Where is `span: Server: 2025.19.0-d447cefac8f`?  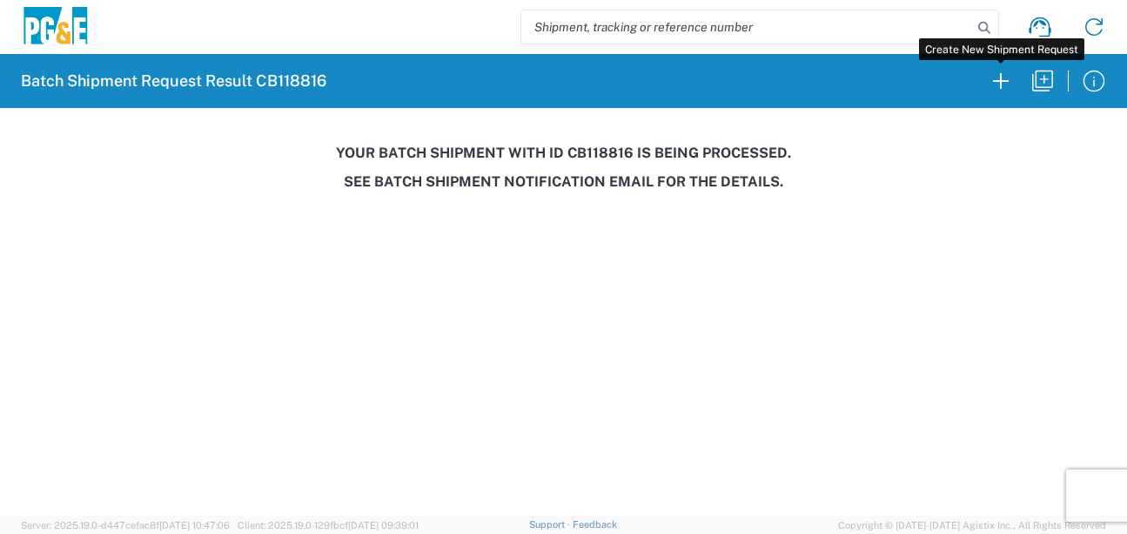 span: Server: 2025.19.0-d447cefac8f is located at coordinates (125, 525).